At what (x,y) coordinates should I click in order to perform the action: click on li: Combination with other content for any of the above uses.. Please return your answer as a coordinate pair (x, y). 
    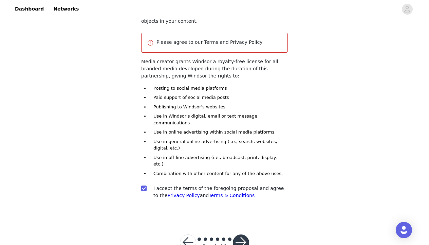
    Looking at the image, I should click on (219, 174).